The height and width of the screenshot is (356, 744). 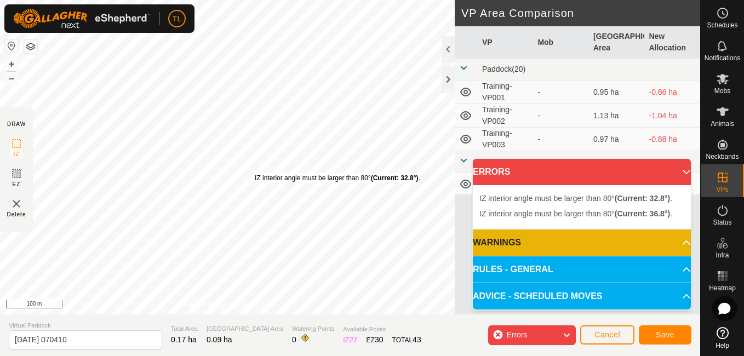 I want to click on h2: VP Area Comparison, so click(x=581, y=13).